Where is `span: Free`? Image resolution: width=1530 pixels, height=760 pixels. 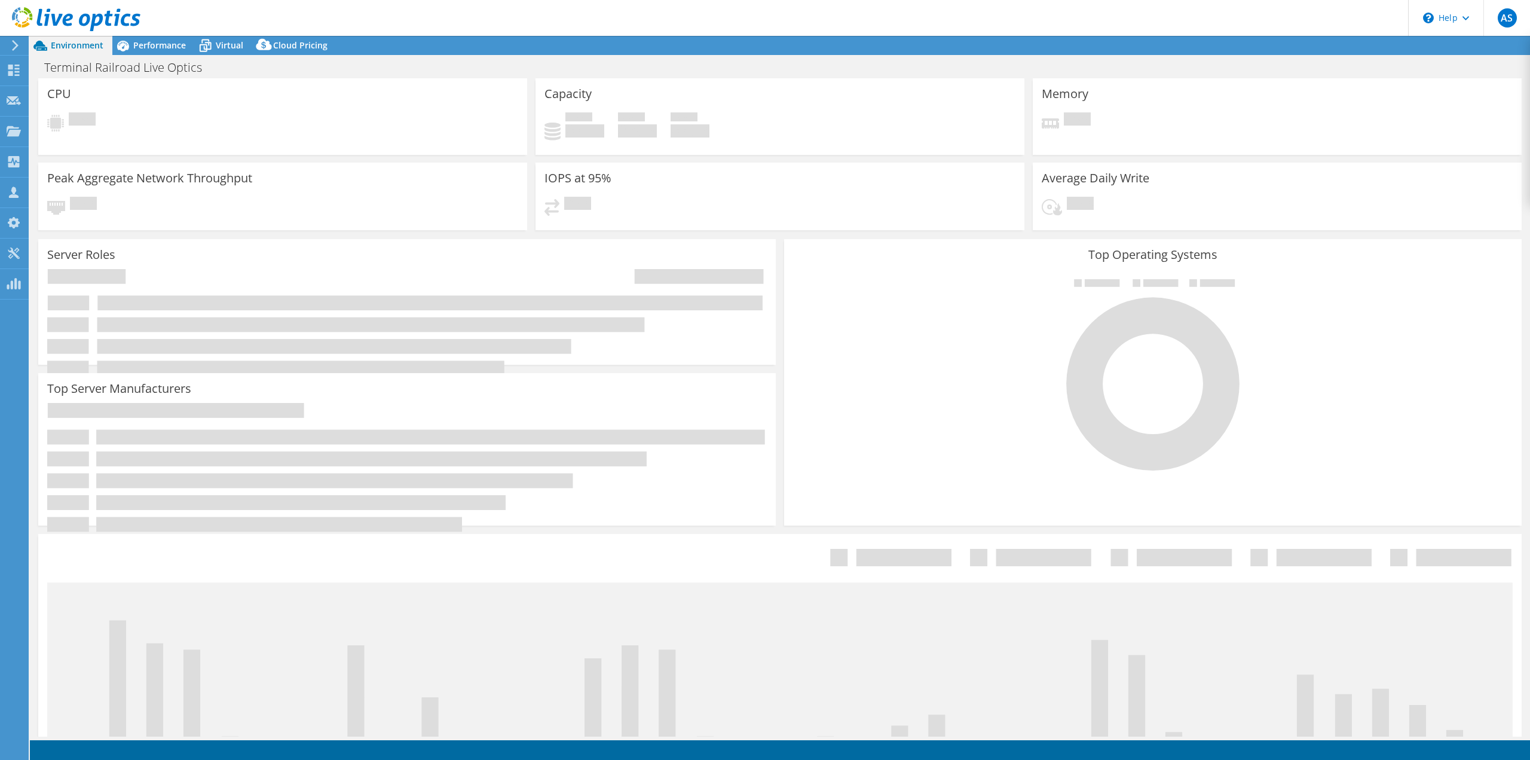 span: Free is located at coordinates (631, 118).